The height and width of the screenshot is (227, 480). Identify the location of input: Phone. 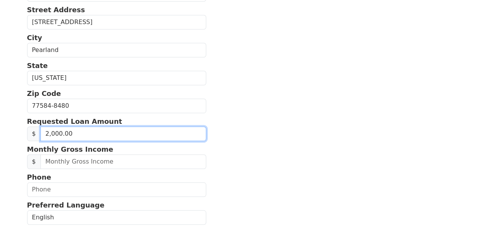
(117, 189).